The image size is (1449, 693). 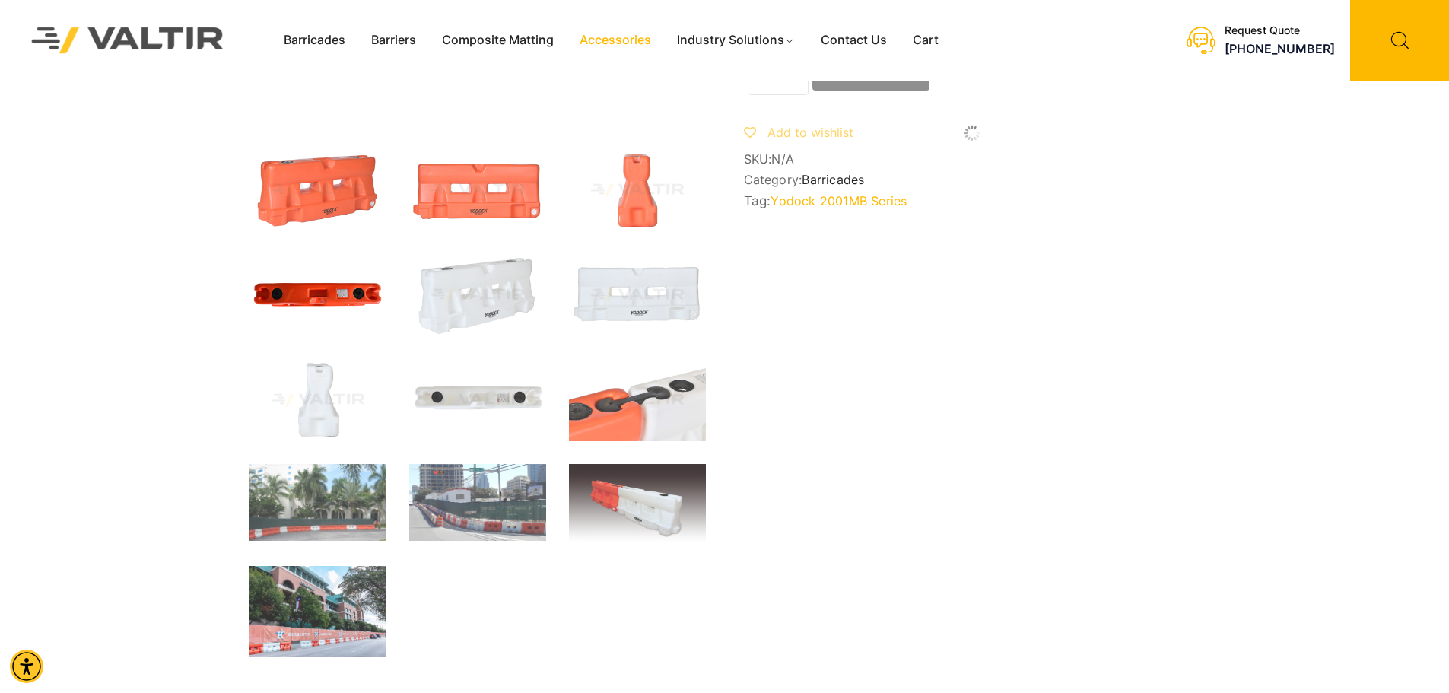 I want to click on img: A segmented traffic barrier in orange and white, designed for road safety and construction zones., so click(x=638, y=504).